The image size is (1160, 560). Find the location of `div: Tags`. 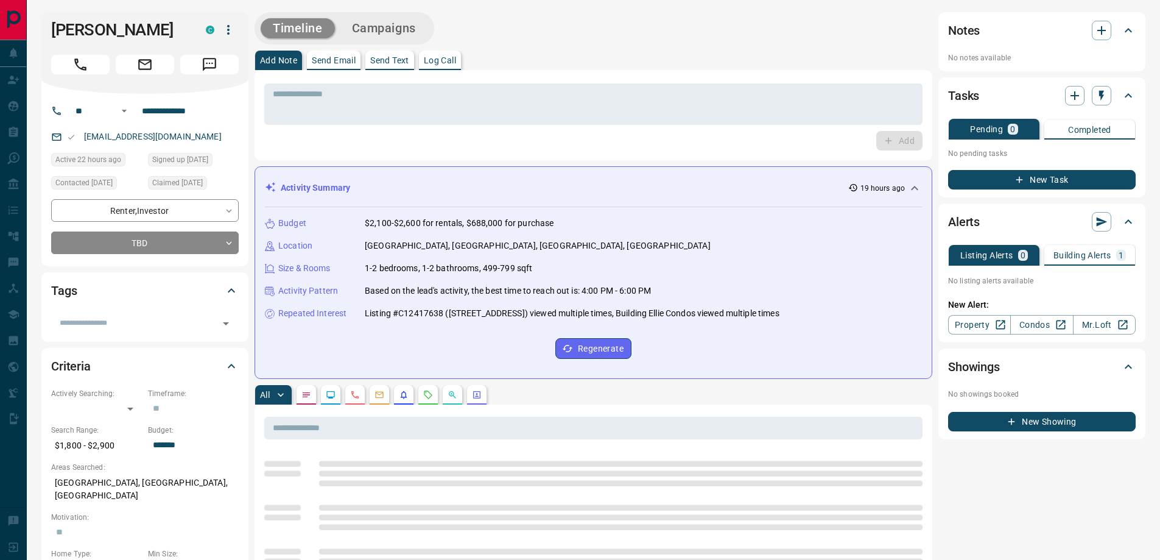

div: Tags is located at coordinates (145, 291).